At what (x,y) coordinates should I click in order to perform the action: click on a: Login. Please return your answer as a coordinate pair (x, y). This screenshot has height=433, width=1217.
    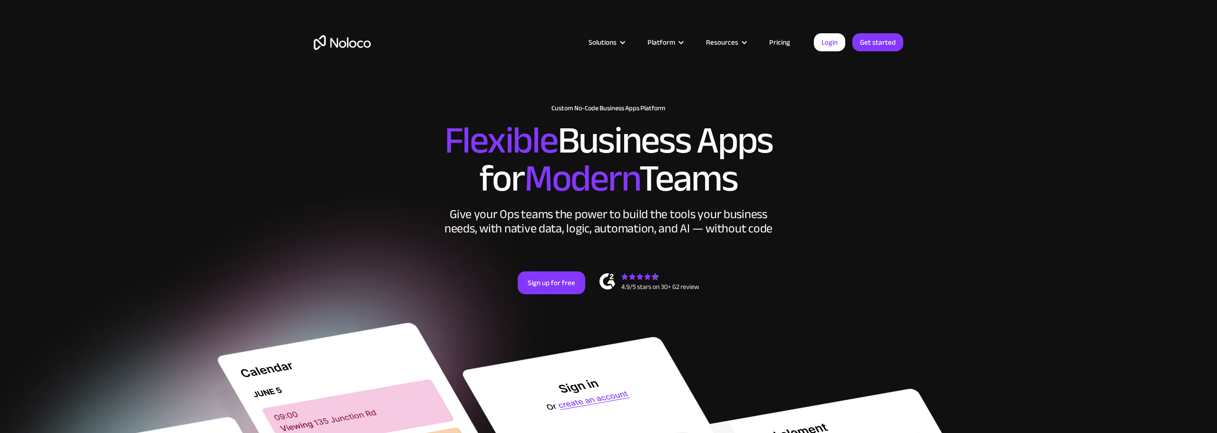
    Looking at the image, I should click on (829, 42).